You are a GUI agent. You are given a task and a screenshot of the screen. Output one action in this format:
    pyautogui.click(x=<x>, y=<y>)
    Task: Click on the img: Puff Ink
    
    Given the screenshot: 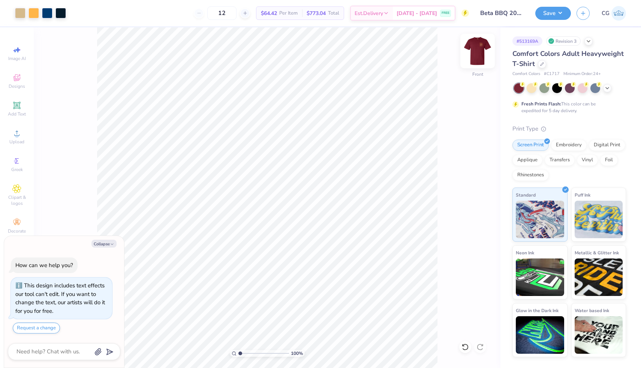 What is the action you would take?
    pyautogui.click(x=599, y=219)
    